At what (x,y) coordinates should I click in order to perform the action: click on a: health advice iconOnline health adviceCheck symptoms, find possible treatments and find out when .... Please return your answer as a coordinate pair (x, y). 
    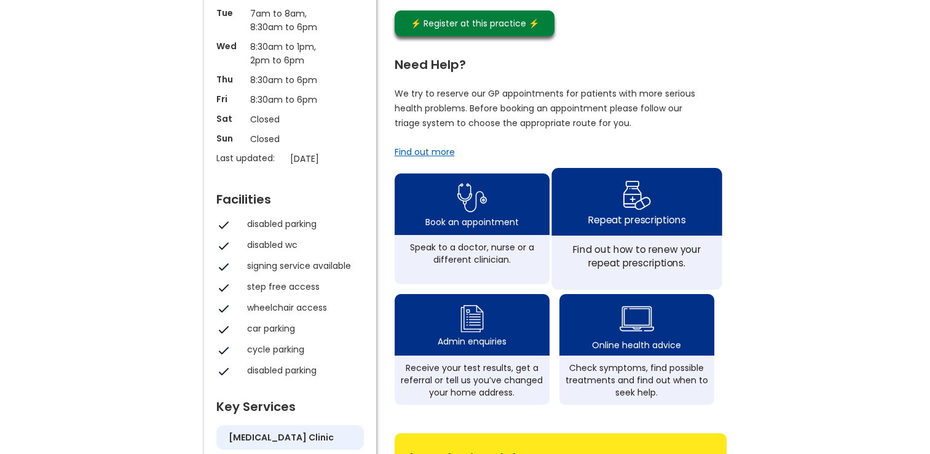
    Looking at the image, I should click on (637, 349).